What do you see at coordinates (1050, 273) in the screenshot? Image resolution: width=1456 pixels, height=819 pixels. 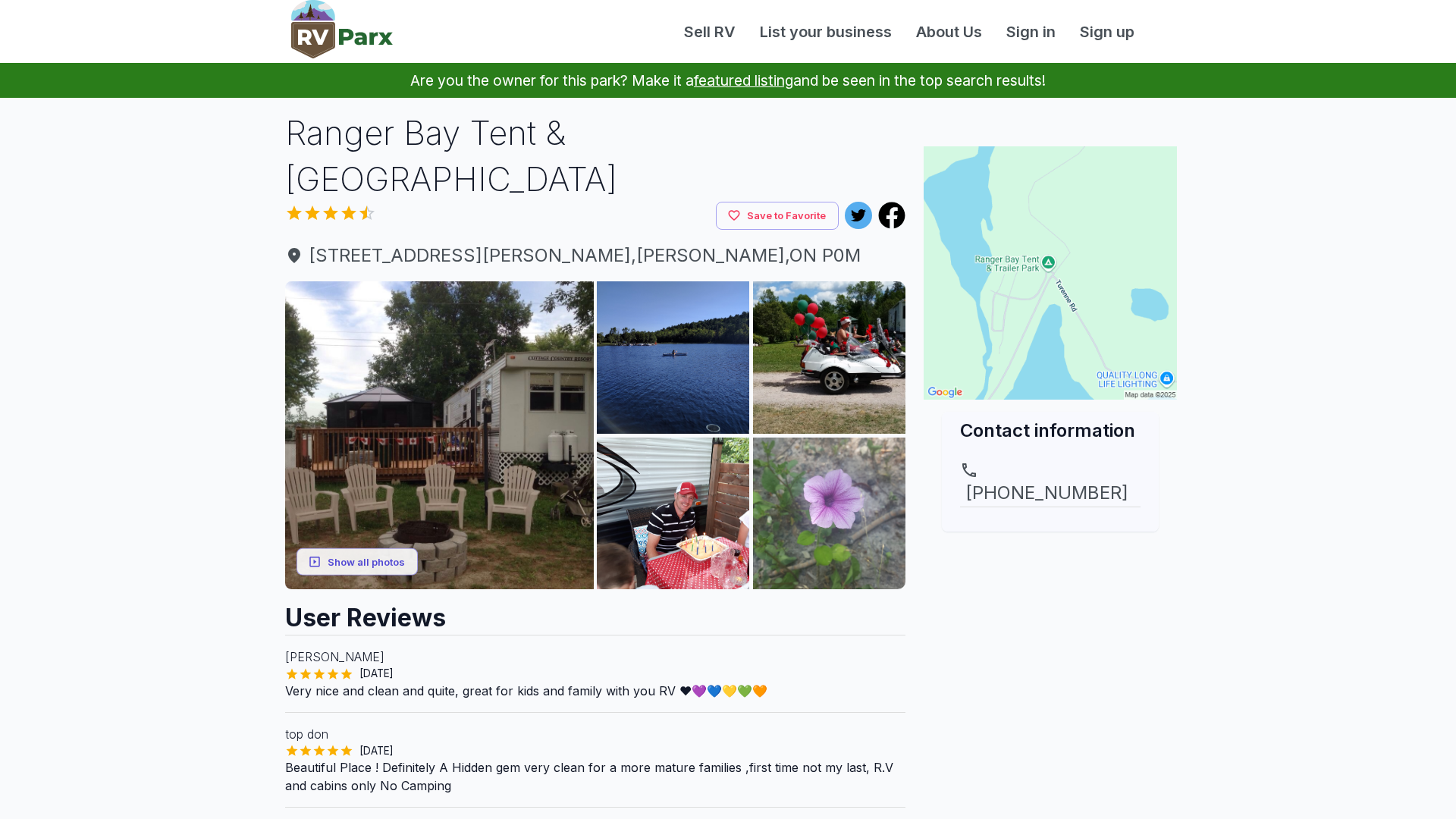 I see `a: Map for Ranger Bay Tent & Trailer Park` at bounding box center [1050, 273].